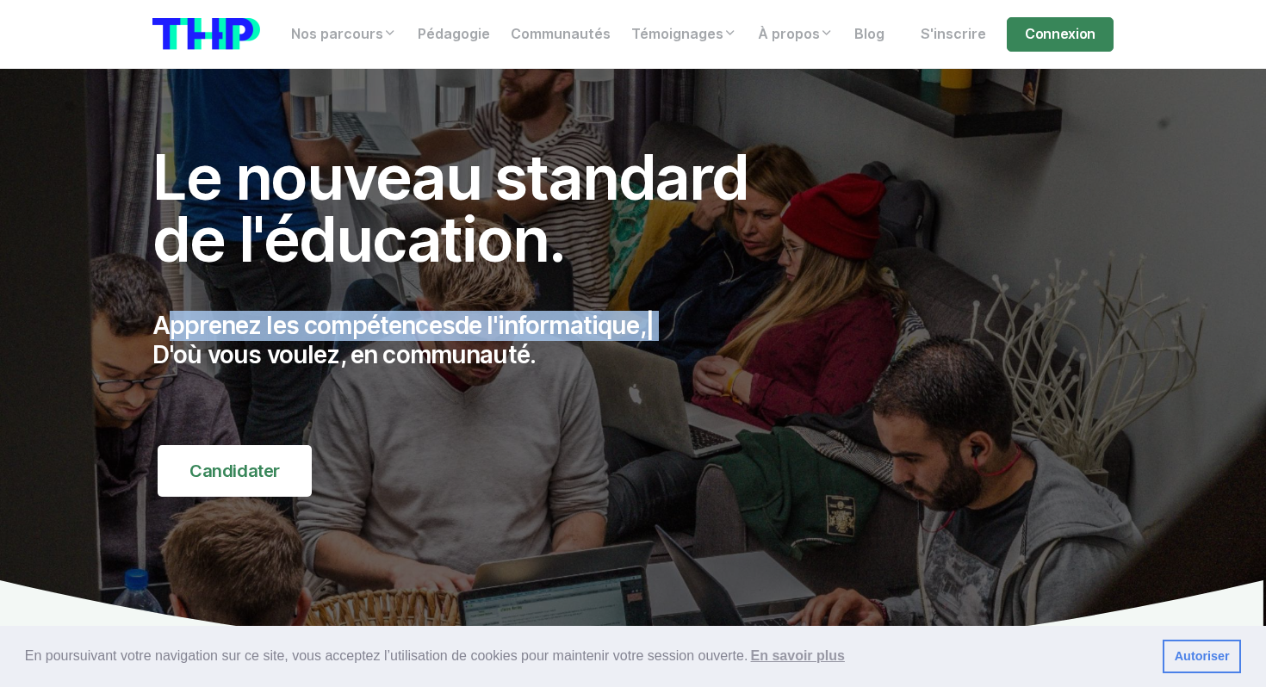 The image size is (1266, 687). What do you see at coordinates (469, 208) in the screenshot?
I see `h1: Le nouveau standard de l'éducation.` at bounding box center [469, 208].